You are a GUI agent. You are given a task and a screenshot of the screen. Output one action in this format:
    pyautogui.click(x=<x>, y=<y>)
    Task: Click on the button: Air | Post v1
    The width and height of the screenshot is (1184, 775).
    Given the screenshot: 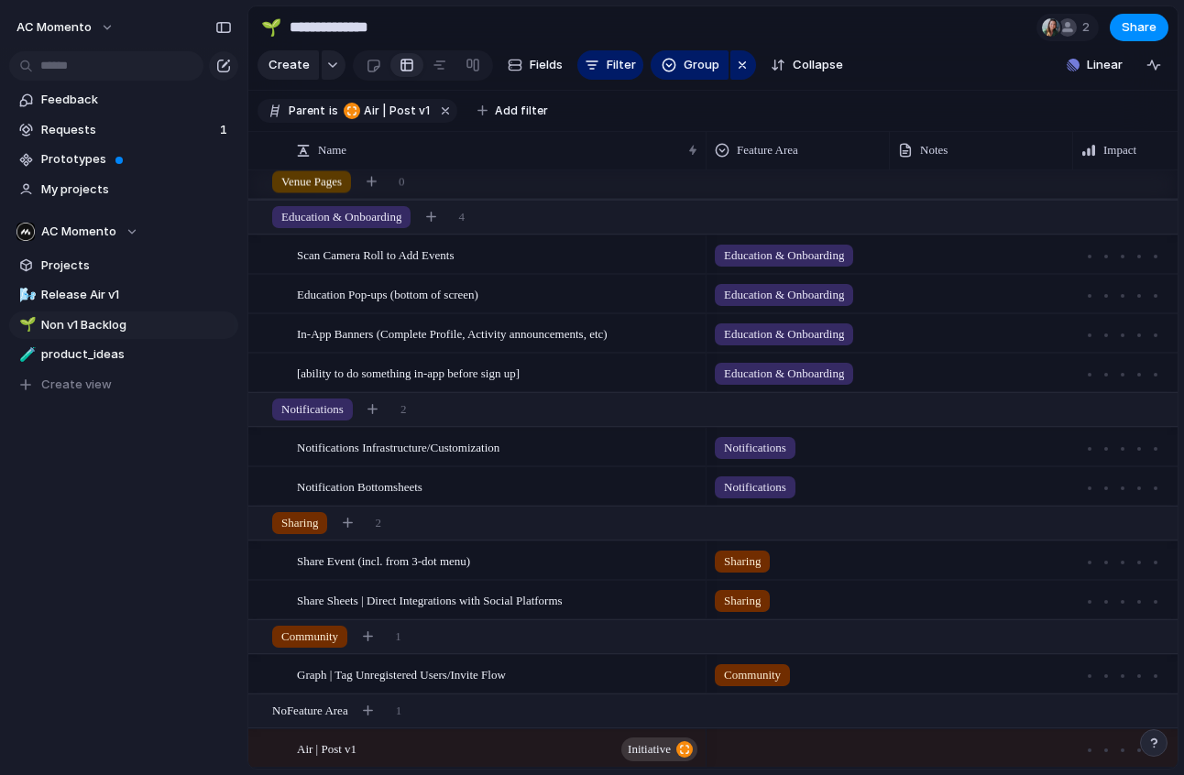 What is the action you would take?
    pyautogui.click(x=387, y=111)
    